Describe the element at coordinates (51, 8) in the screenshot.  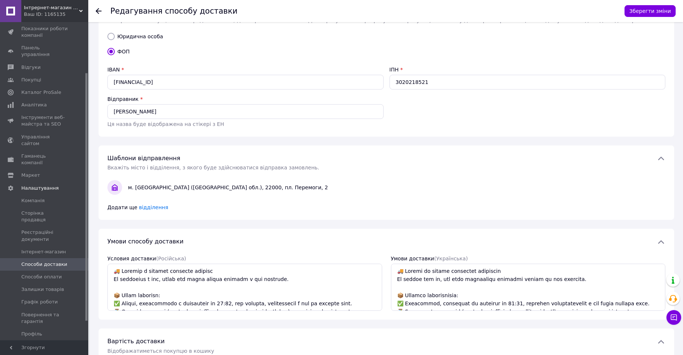
I see `span: Інтрернет-магазин "Лікарські трави і бджолопродукти"` at that location.